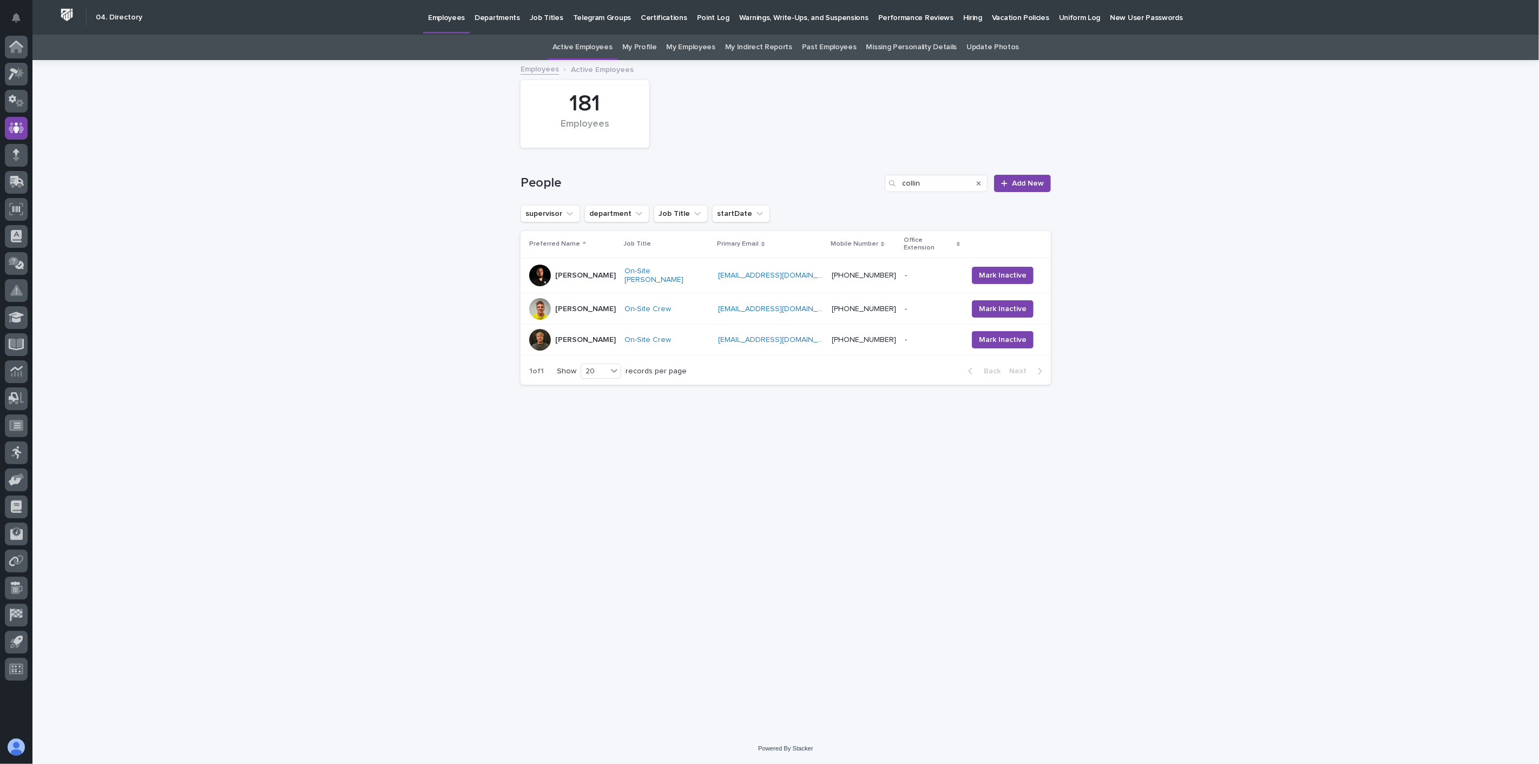  Describe the element at coordinates (119, 17) in the screenshot. I see `h2: 04. Directory` at that location.